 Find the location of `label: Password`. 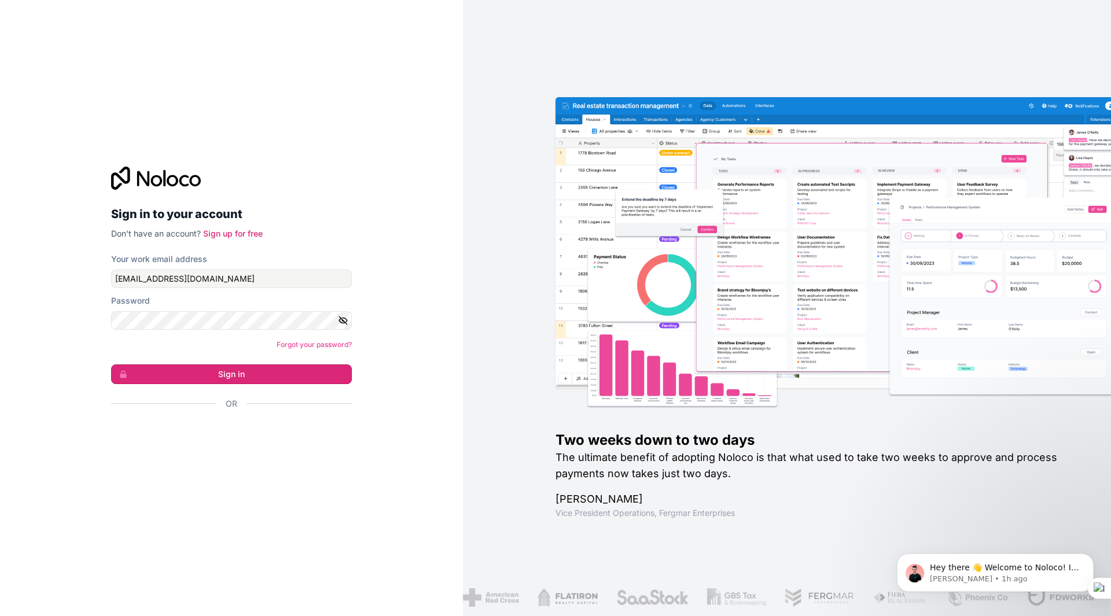

label: Password is located at coordinates (130, 301).